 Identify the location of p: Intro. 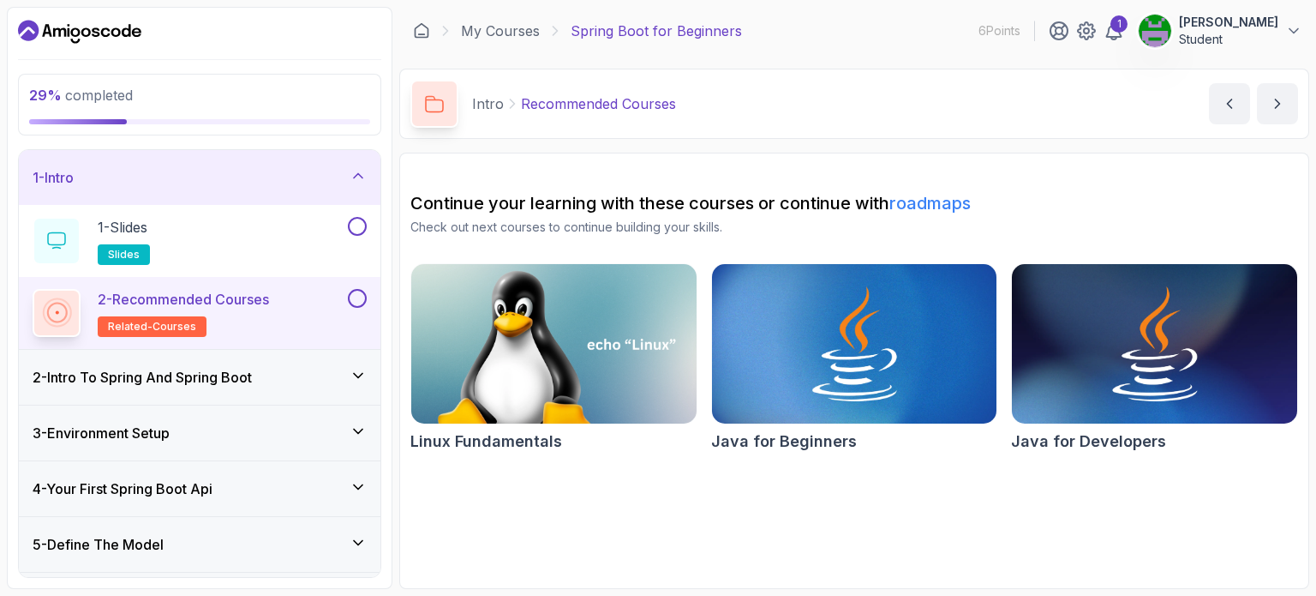
(488, 104).